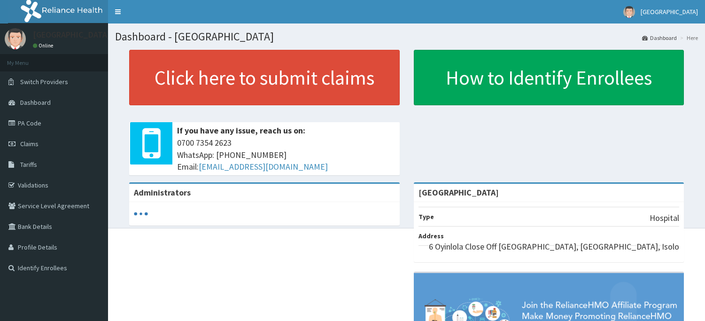 The image size is (705, 321). I want to click on a: How to Identify Enrollees, so click(549, 77).